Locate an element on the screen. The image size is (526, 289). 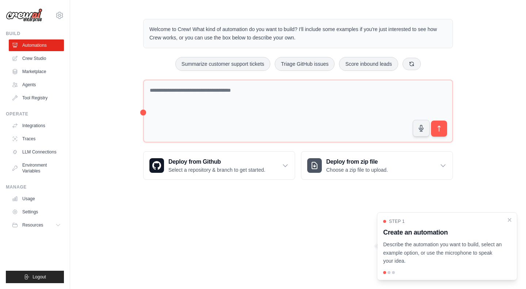
a: Agents is located at coordinates (36, 85).